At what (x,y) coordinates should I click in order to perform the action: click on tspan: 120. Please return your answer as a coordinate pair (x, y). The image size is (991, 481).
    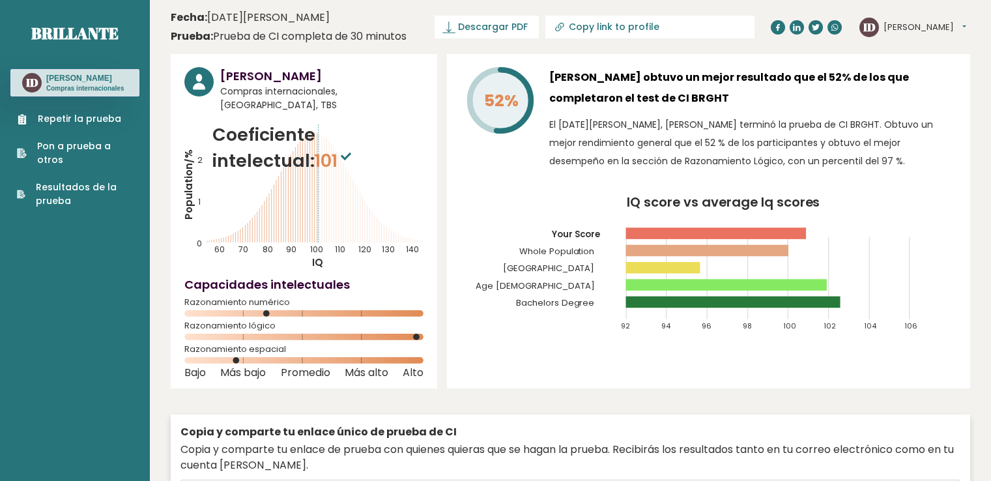
    Looking at the image, I should click on (365, 249).